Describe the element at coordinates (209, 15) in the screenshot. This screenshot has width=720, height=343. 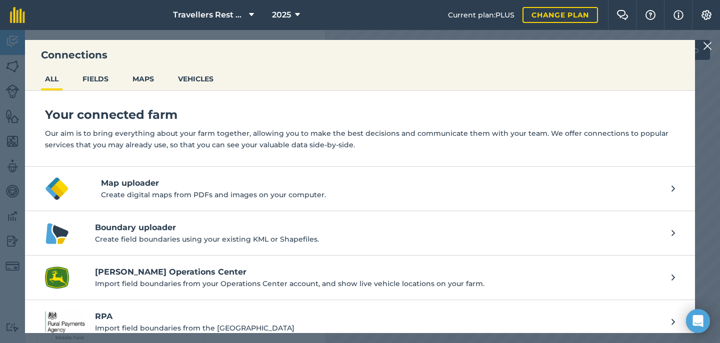
I see `span: Travellers Rest Farm` at that location.